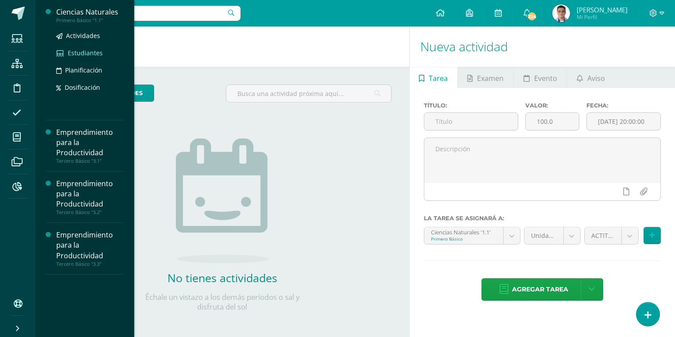 The image size is (675, 337). Describe the element at coordinates (82, 87) in the screenshot. I see `span: Dosificación` at that location.